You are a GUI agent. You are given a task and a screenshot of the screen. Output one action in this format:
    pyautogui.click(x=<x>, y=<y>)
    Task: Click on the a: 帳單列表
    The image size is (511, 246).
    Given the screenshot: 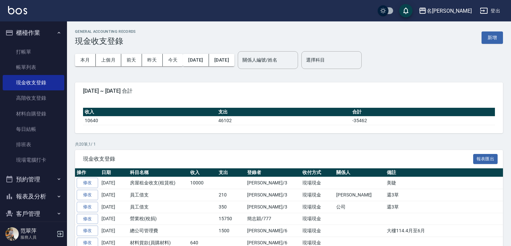 What is the action you would take?
    pyautogui.click(x=34, y=67)
    